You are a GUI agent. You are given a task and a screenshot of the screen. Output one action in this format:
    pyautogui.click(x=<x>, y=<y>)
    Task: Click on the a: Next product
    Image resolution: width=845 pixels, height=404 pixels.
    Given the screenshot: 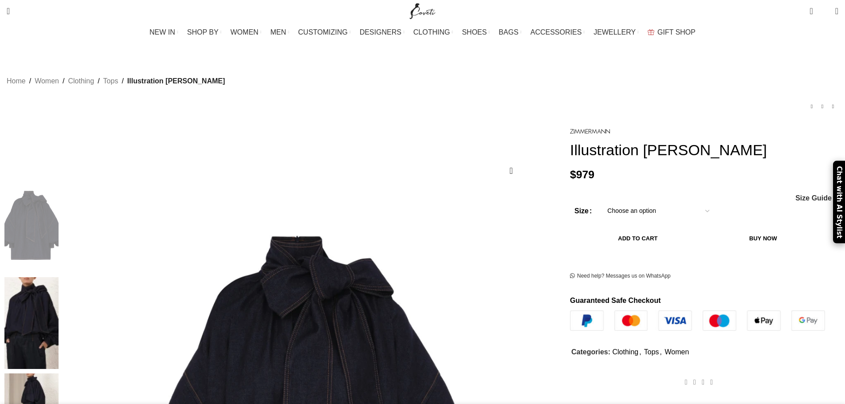 What is the action you would take?
    pyautogui.click(x=833, y=106)
    